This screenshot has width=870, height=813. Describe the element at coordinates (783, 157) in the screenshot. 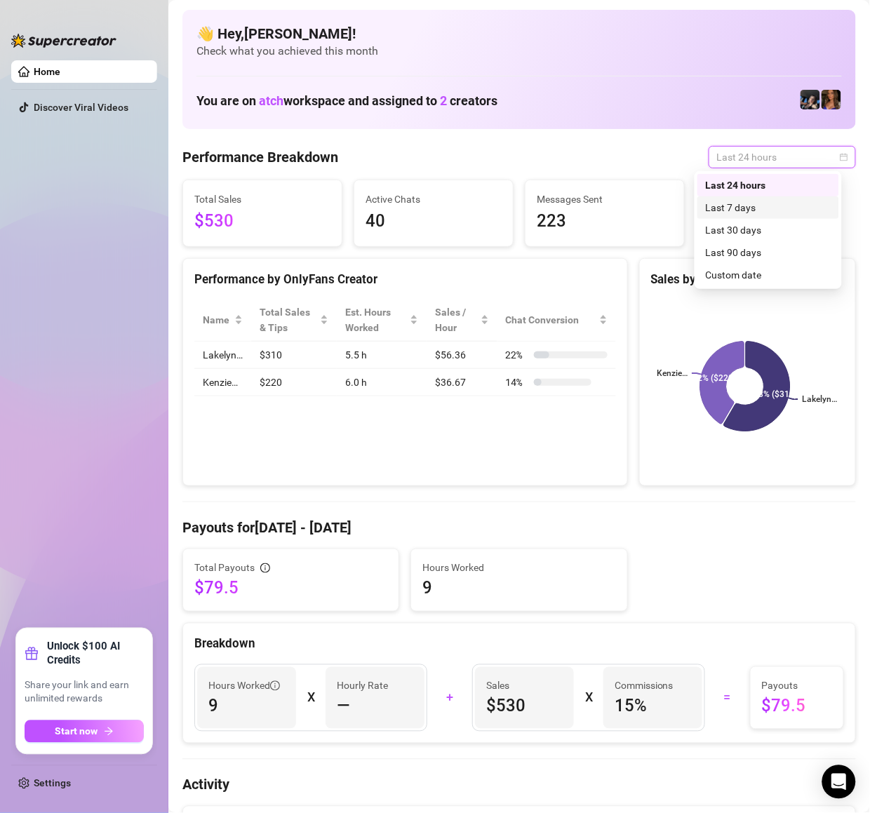

I see `span: Last 24 hours` at that location.